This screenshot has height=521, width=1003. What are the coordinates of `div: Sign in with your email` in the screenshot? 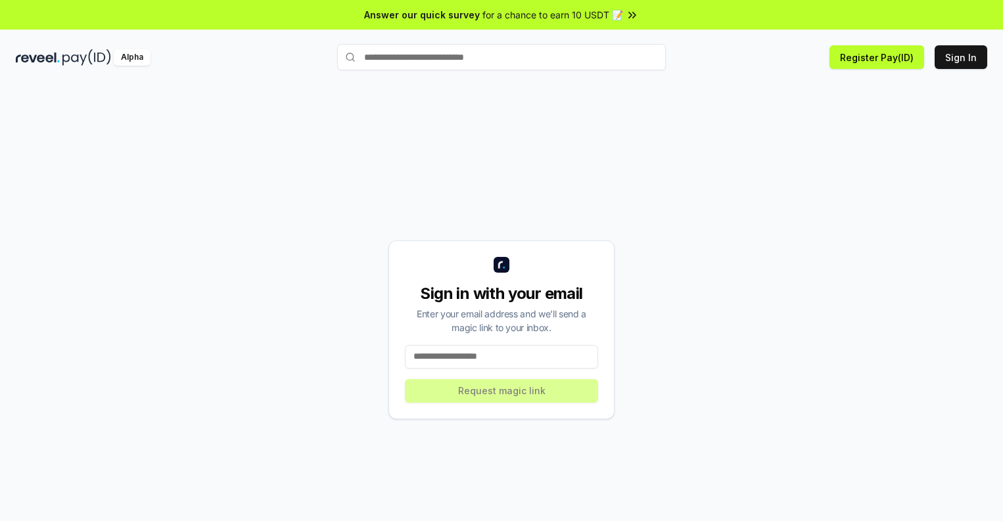 It's located at (502, 294).